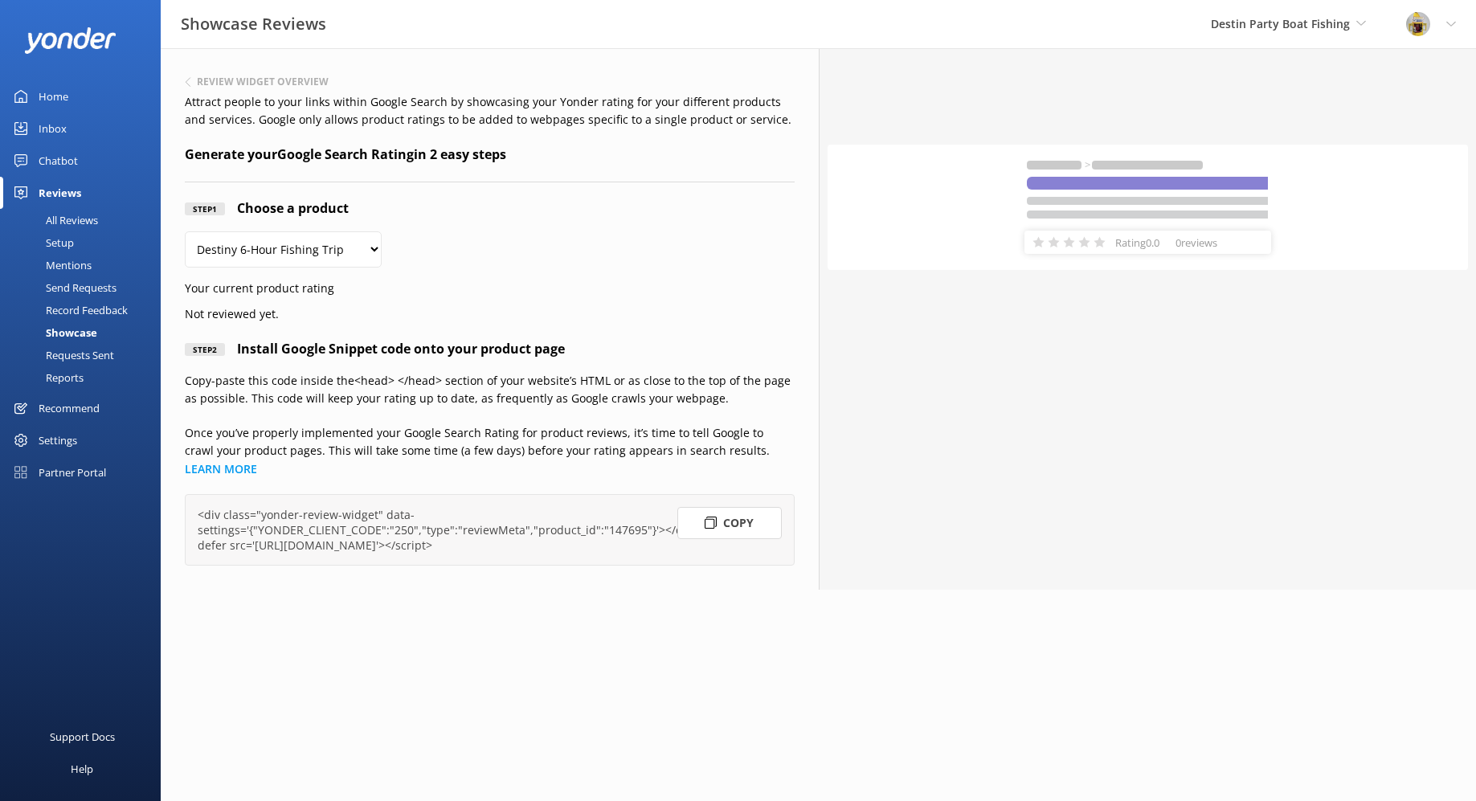 The width and height of the screenshot is (1476, 801). What do you see at coordinates (70, 40) in the screenshot?
I see `img: yonder-white-logo.png` at bounding box center [70, 40].